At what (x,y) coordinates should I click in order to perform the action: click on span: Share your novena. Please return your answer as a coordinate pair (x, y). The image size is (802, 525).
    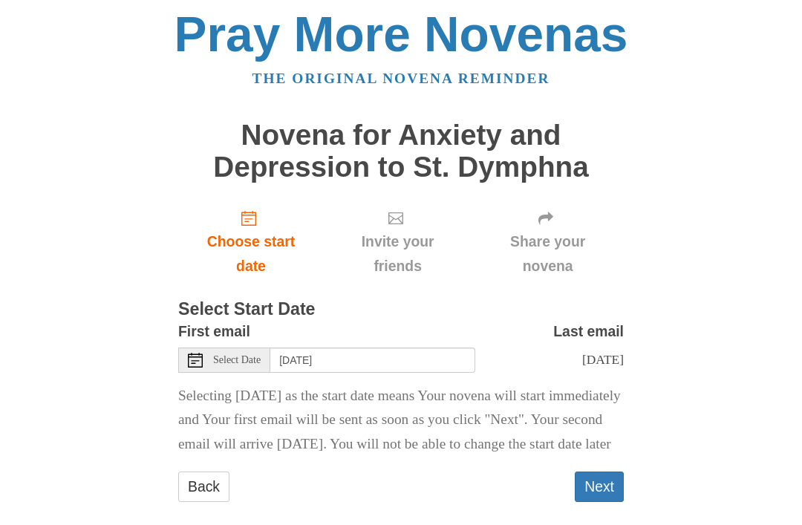
    Looking at the image, I should click on (547, 254).